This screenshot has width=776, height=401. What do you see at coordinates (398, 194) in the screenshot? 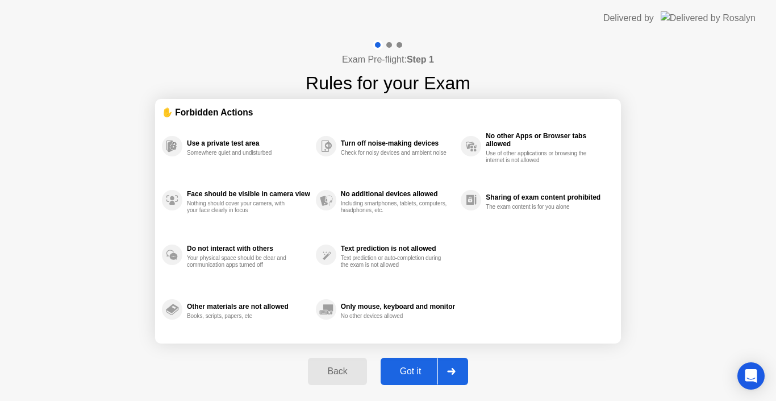
I see `div: No additional devices allowed` at bounding box center [398, 194].